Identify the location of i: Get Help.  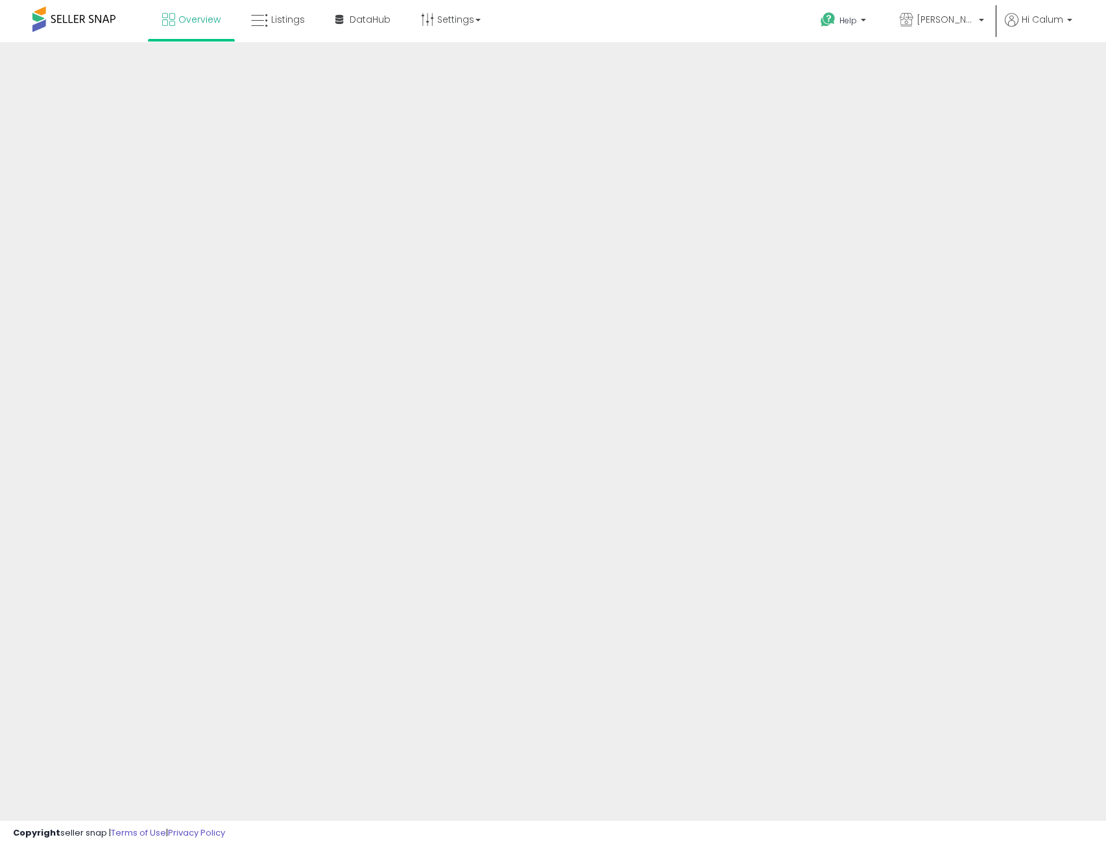
(828, 19).